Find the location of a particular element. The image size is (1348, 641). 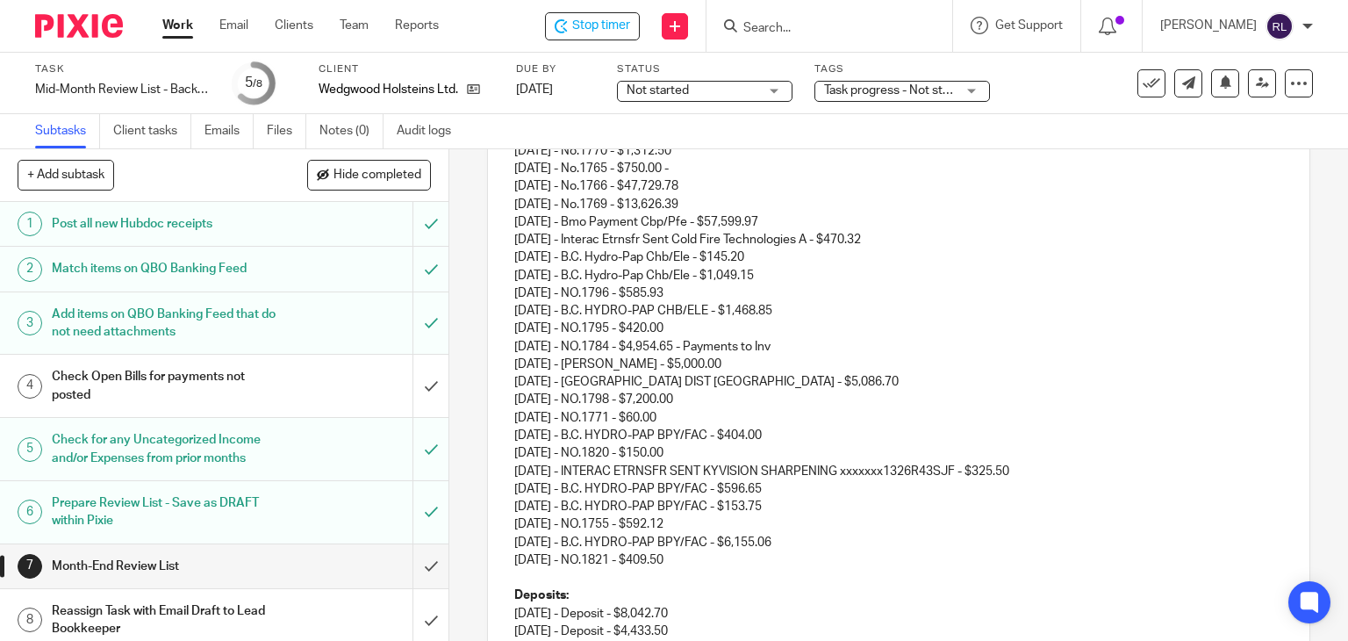

label: Tags is located at coordinates (902, 69).